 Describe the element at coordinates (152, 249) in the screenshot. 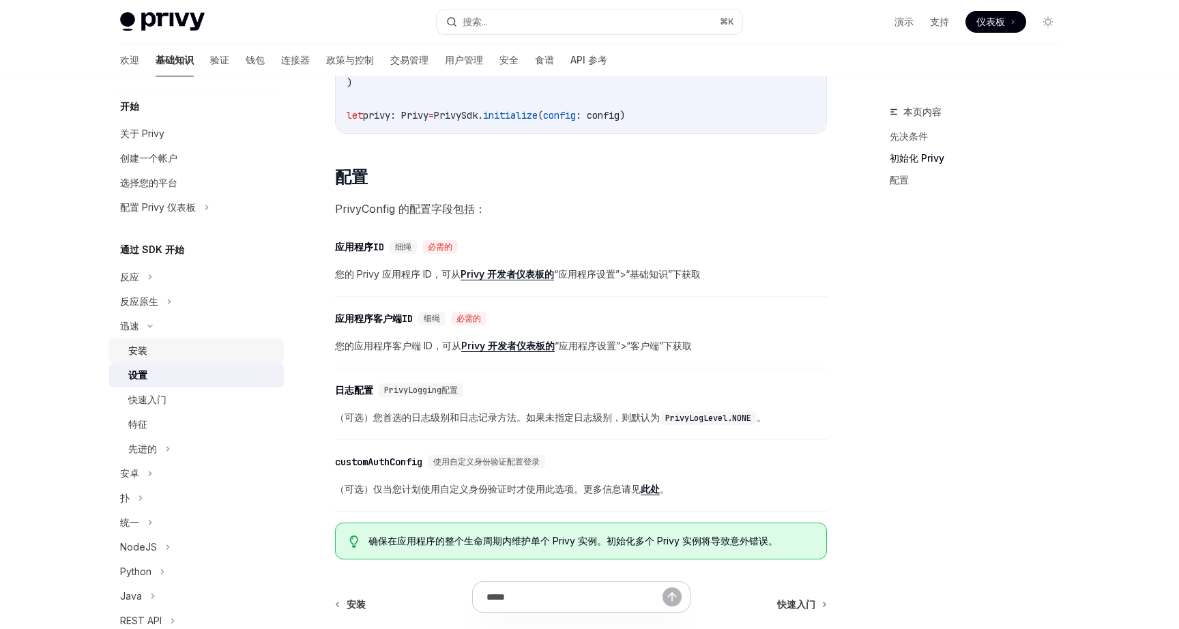

I see `font: 通过 SDK 开始` at that location.